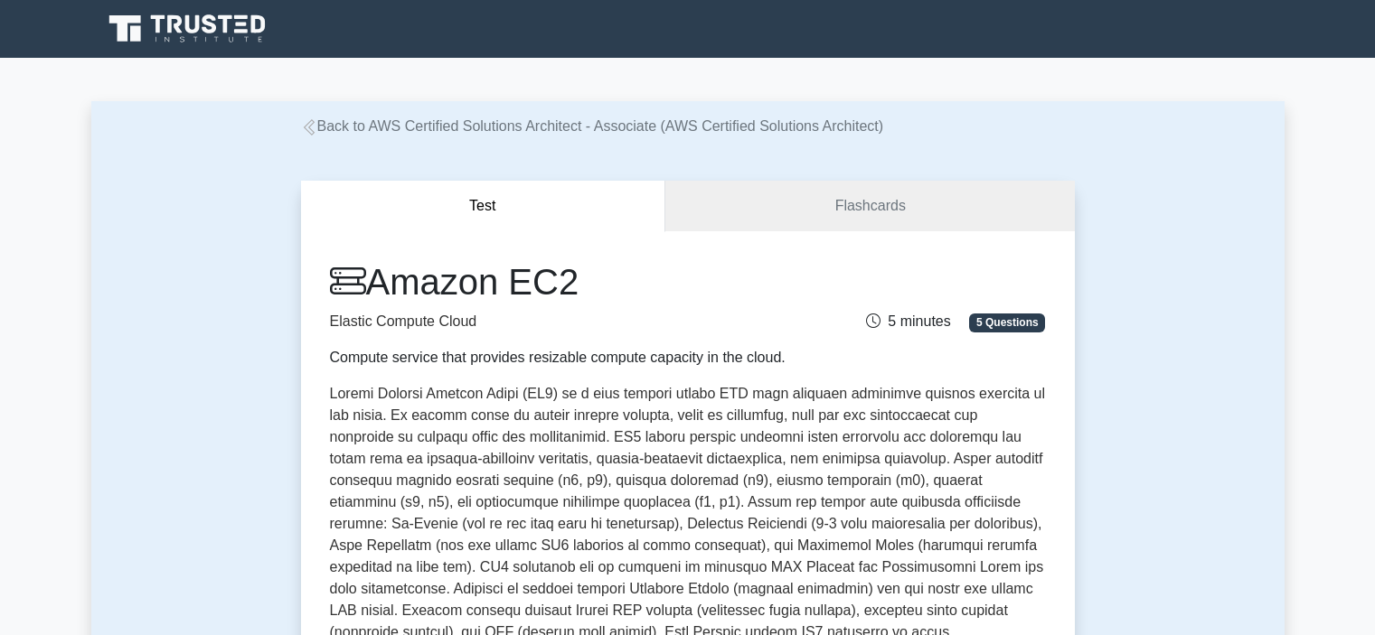 The image size is (1375, 635). I want to click on h1: Amazon EC2, so click(565, 282).